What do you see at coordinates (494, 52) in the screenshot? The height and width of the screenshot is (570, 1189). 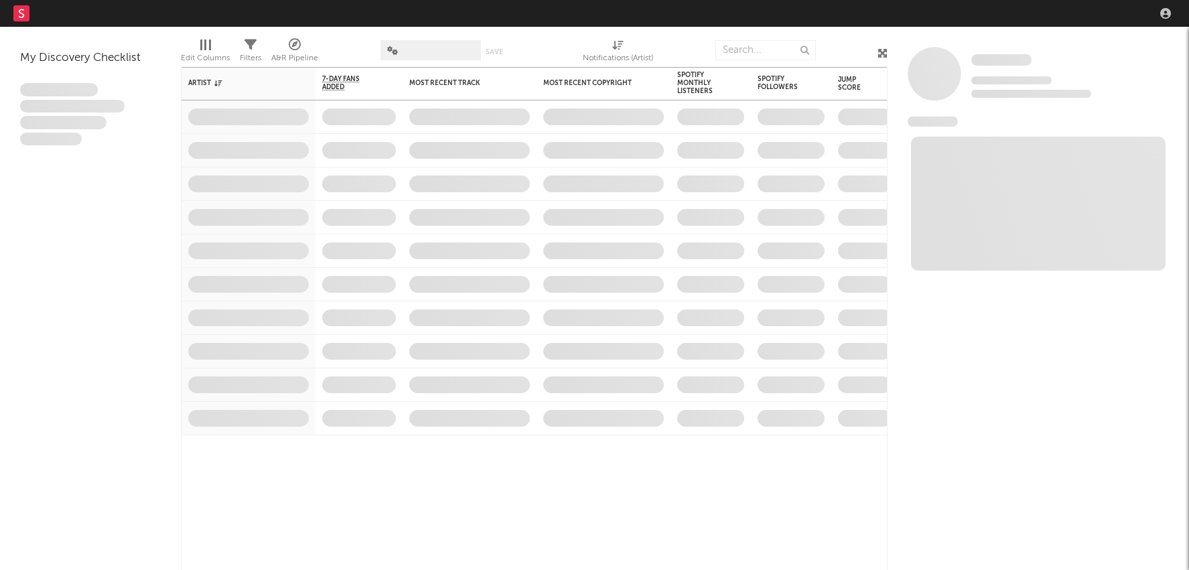 I see `button: Save` at bounding box center [494, 52].